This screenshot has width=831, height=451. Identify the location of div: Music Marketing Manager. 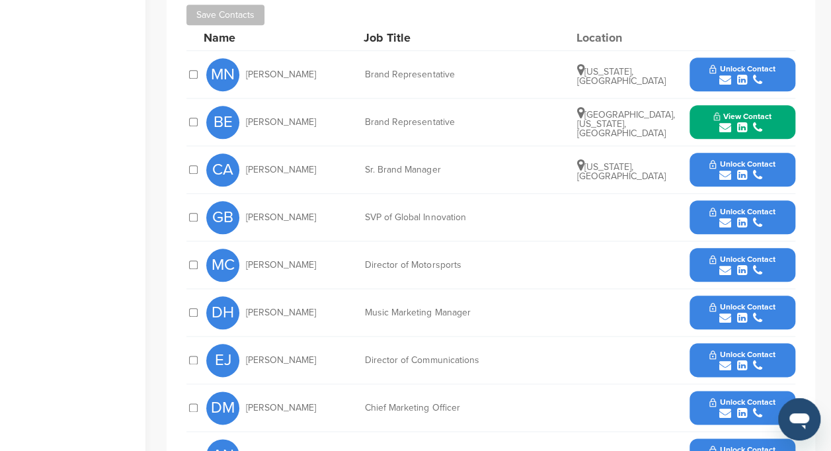
(464, 313).